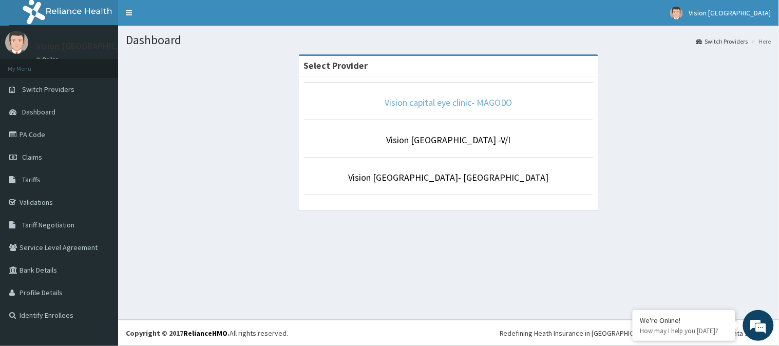  I want to click on span: Dashboard, so click(39, 112).